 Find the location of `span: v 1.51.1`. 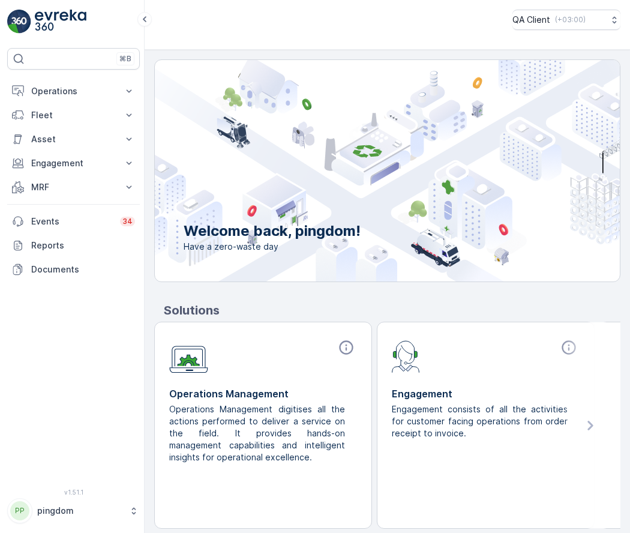

span: v 1.51.1 is located at coordinates (73, 492).